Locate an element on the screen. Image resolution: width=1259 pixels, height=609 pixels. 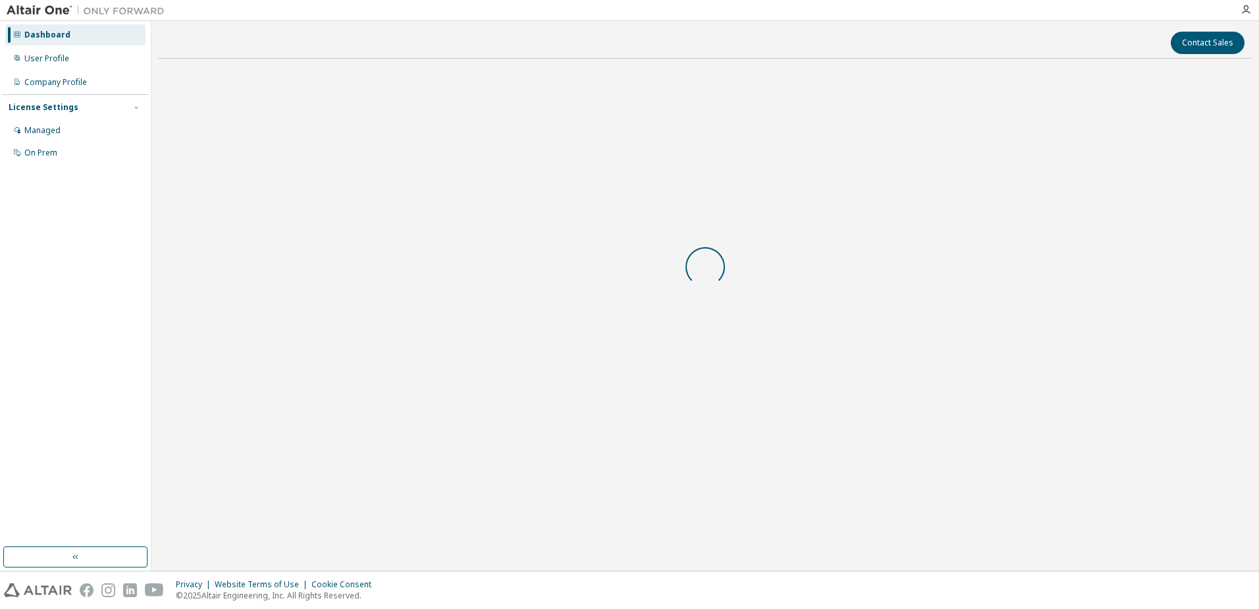
div: User Profile is located at coordinates (47, 59).